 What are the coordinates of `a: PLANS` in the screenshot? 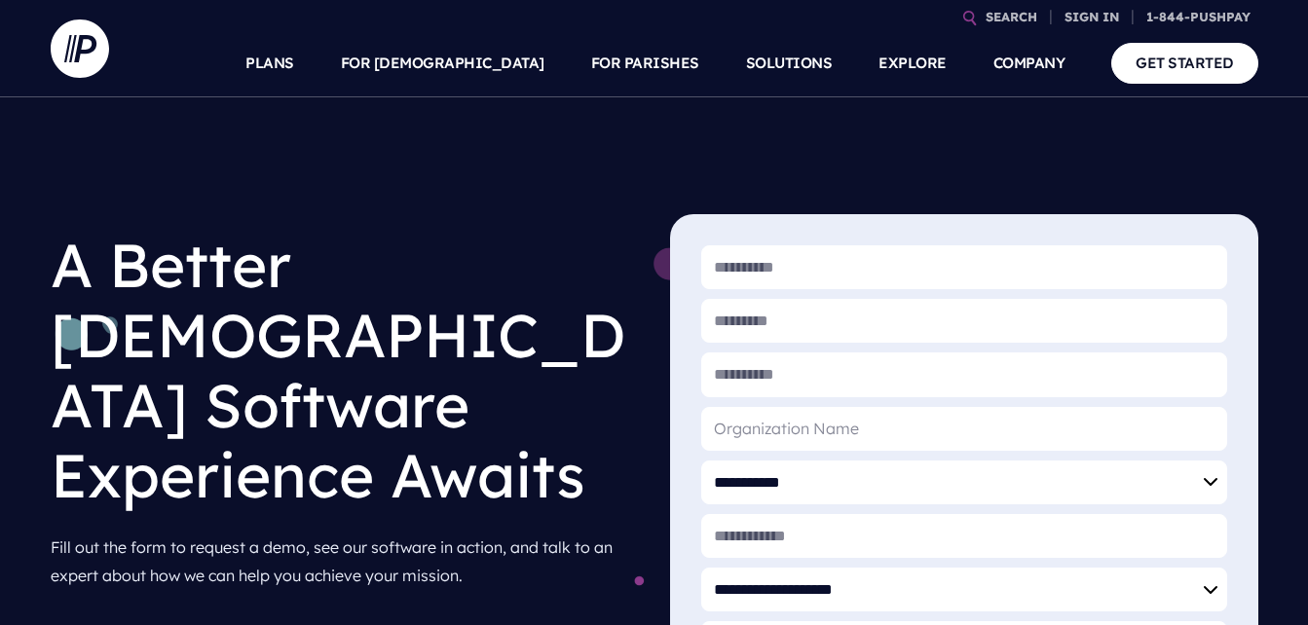 It's located at (270, 63).